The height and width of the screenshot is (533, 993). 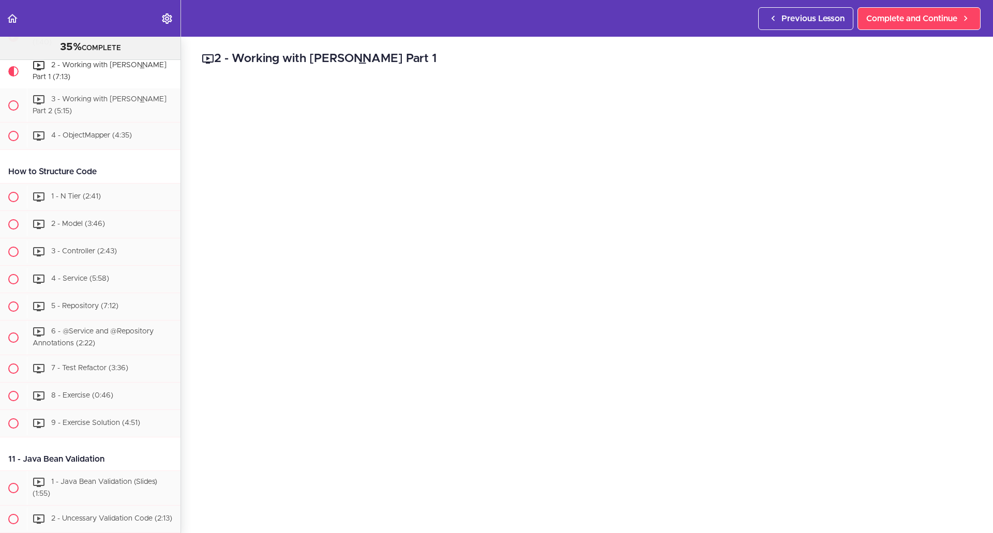 I want to click on span: 4 - ObjectMapper (4:35), so click(x=92, y=136).